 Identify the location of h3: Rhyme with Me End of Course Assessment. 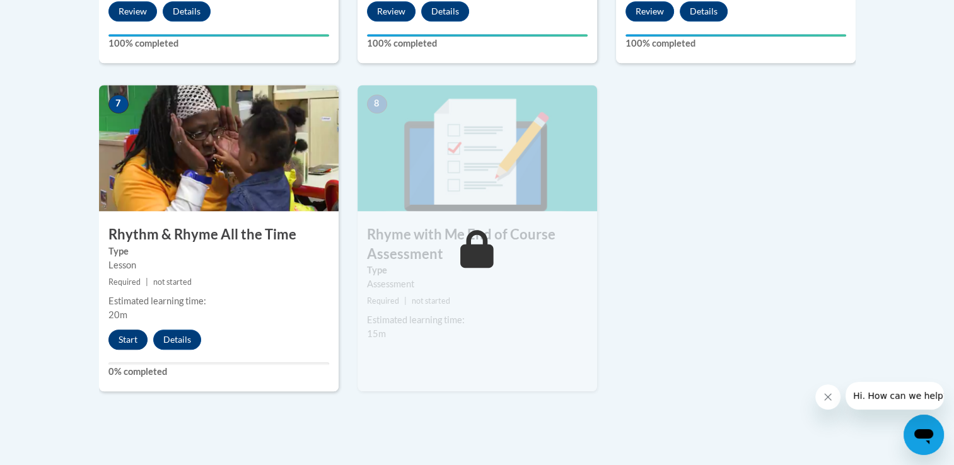
(477, 245).